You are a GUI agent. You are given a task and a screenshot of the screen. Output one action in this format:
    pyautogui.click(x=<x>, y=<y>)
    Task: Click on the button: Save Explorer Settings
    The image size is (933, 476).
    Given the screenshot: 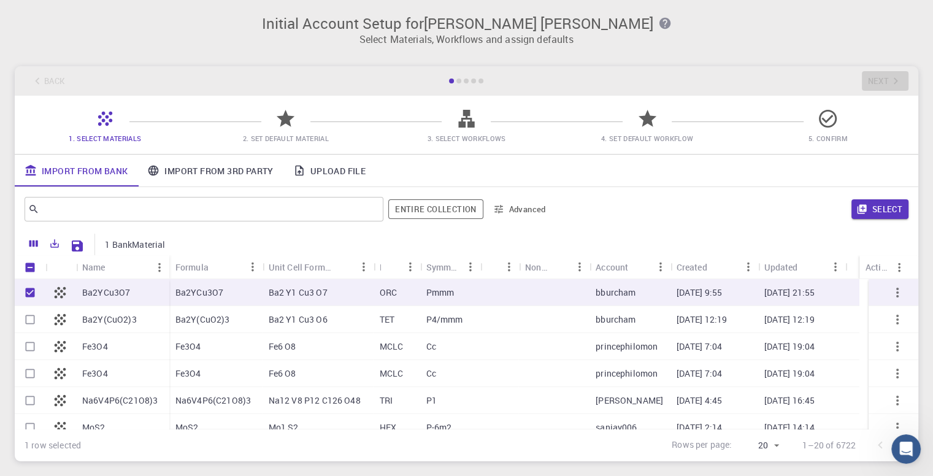 What is the action you would take?
    pyautogui.click(x=77, y=246)
    